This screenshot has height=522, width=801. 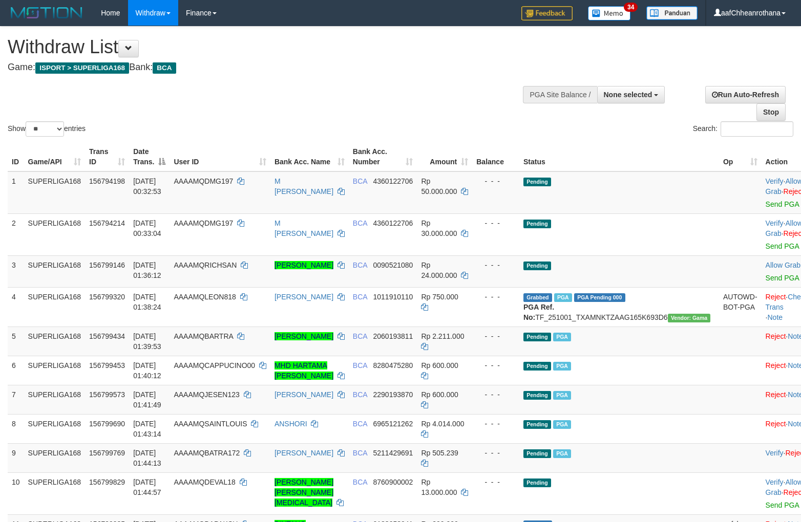 I want to click on span: Copy 8760900002 to clipboard, so click(x=393, y=482).